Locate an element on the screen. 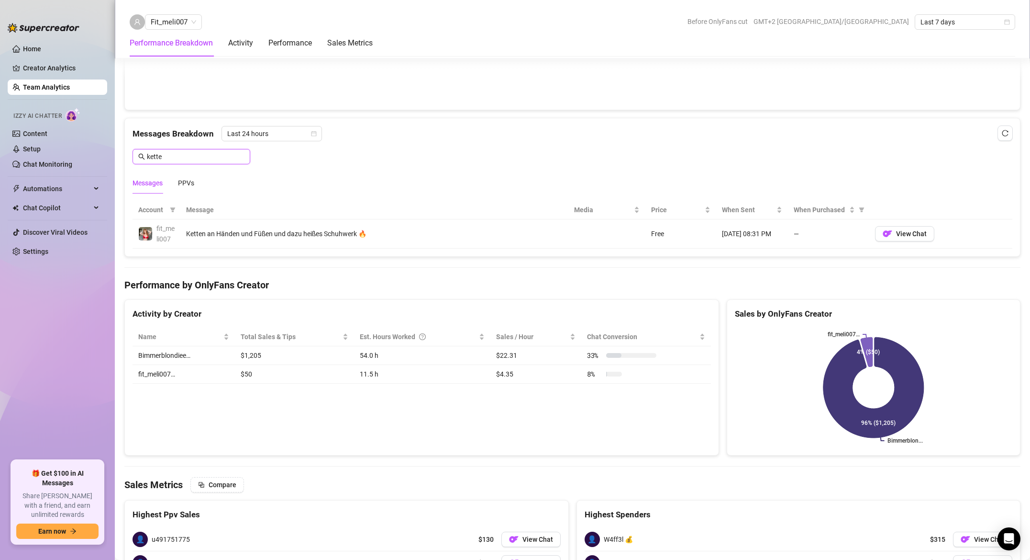 The height and width of the screenshot is (560, 1030). div: Open Intercom Messenger is located at coordinates (1009, 538).